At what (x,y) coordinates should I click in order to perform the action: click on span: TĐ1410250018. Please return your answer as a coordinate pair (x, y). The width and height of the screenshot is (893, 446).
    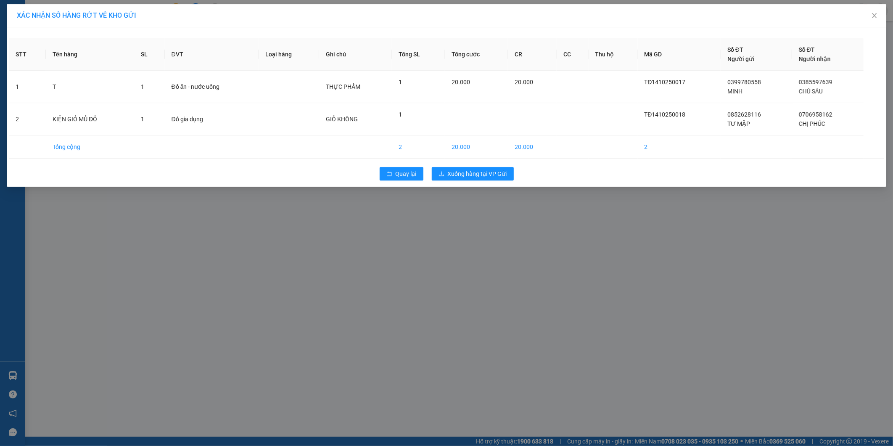
    Looking at the image, I should click on (665, 114).